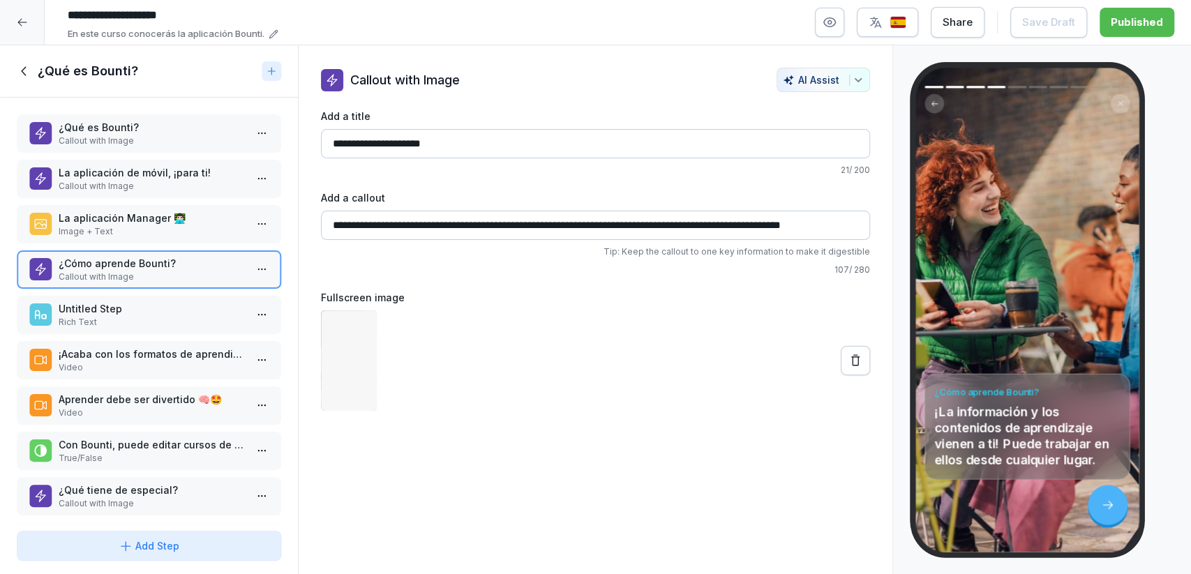 The height and width of the screenshot is (574, 1191). What do you see at coordinates (1137, 22) in the screenshot?
I see `button: Published` at bounding box center [1137, 22].